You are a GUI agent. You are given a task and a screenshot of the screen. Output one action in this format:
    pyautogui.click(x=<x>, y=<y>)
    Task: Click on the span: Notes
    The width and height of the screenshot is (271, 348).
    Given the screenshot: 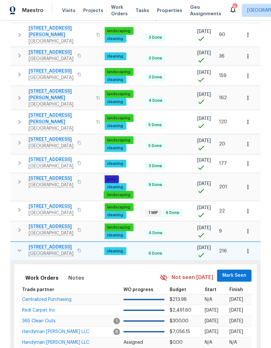 What is the action you would take?
    pyautogui.click(x=76, y=278)
    